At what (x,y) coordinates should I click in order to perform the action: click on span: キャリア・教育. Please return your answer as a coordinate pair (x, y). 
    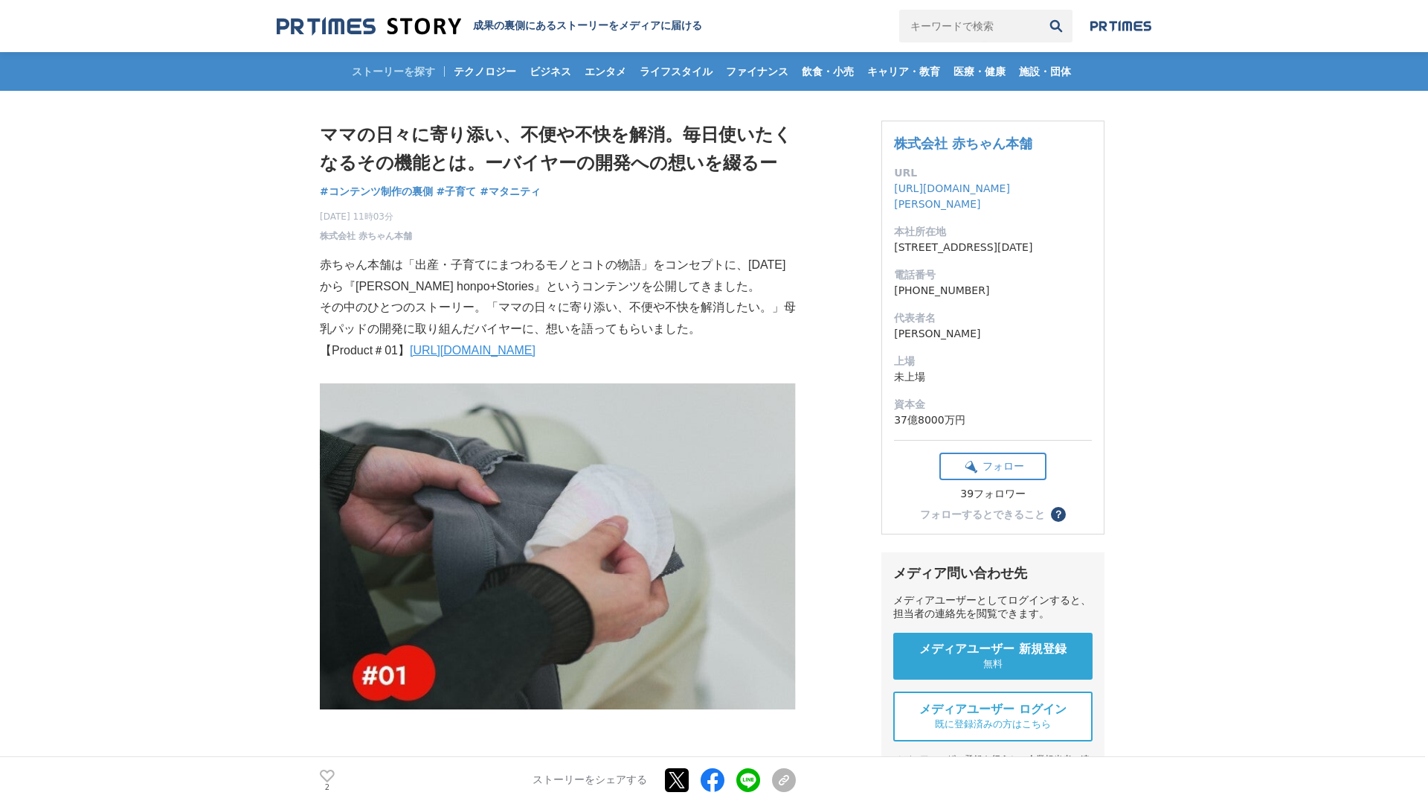
    Looking at the image, I should click on (904, 71).